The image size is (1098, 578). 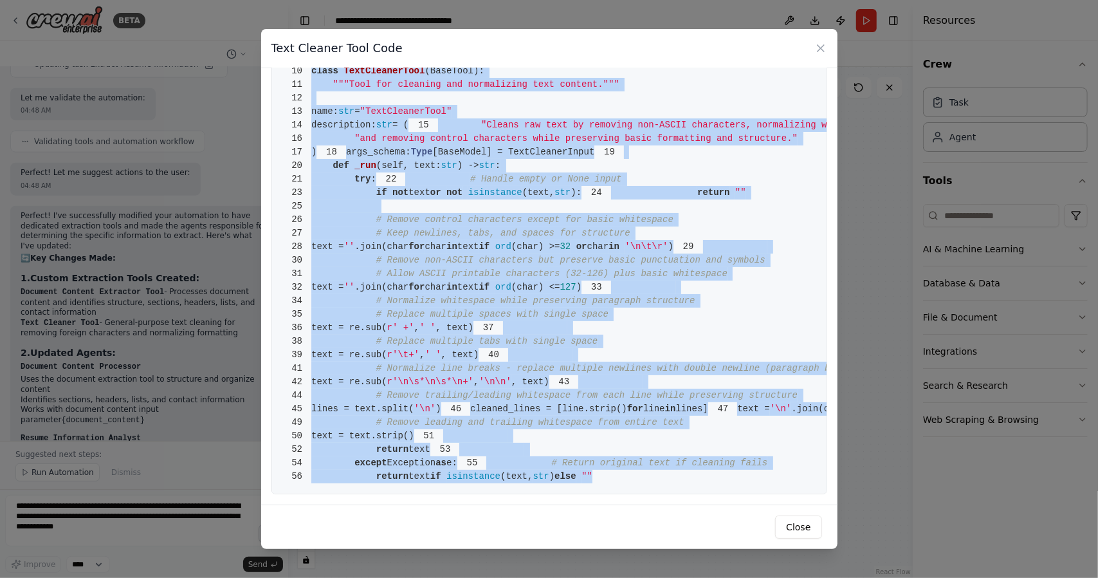 I want to click on span: .join(char, so click(x=382, y=246).